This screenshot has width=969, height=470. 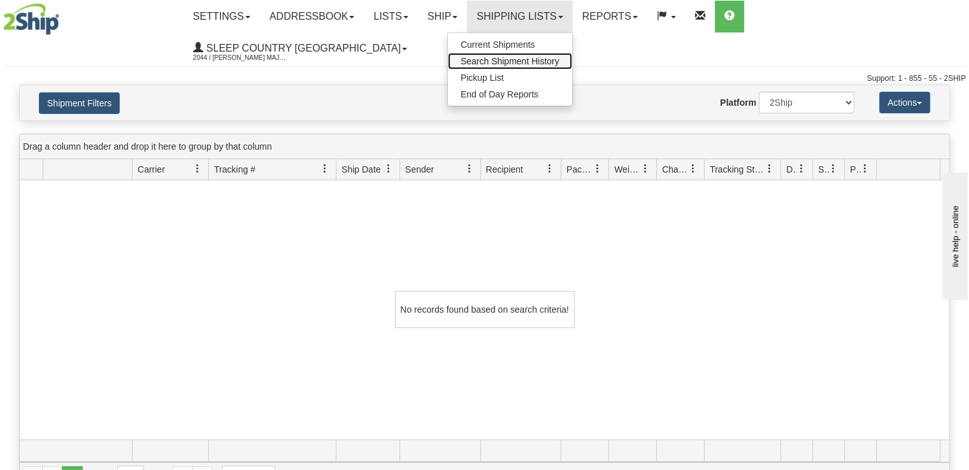 What do you see at coordinates (693, 169) in the screenshot?
I see `a: Charge filter column settings` at bounding box center [693, 169].